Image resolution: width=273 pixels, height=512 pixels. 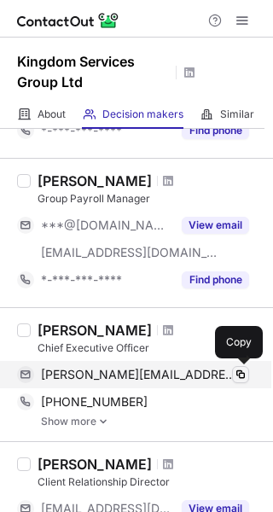 I want to click on span: Similar, so click(x=237, y=114).